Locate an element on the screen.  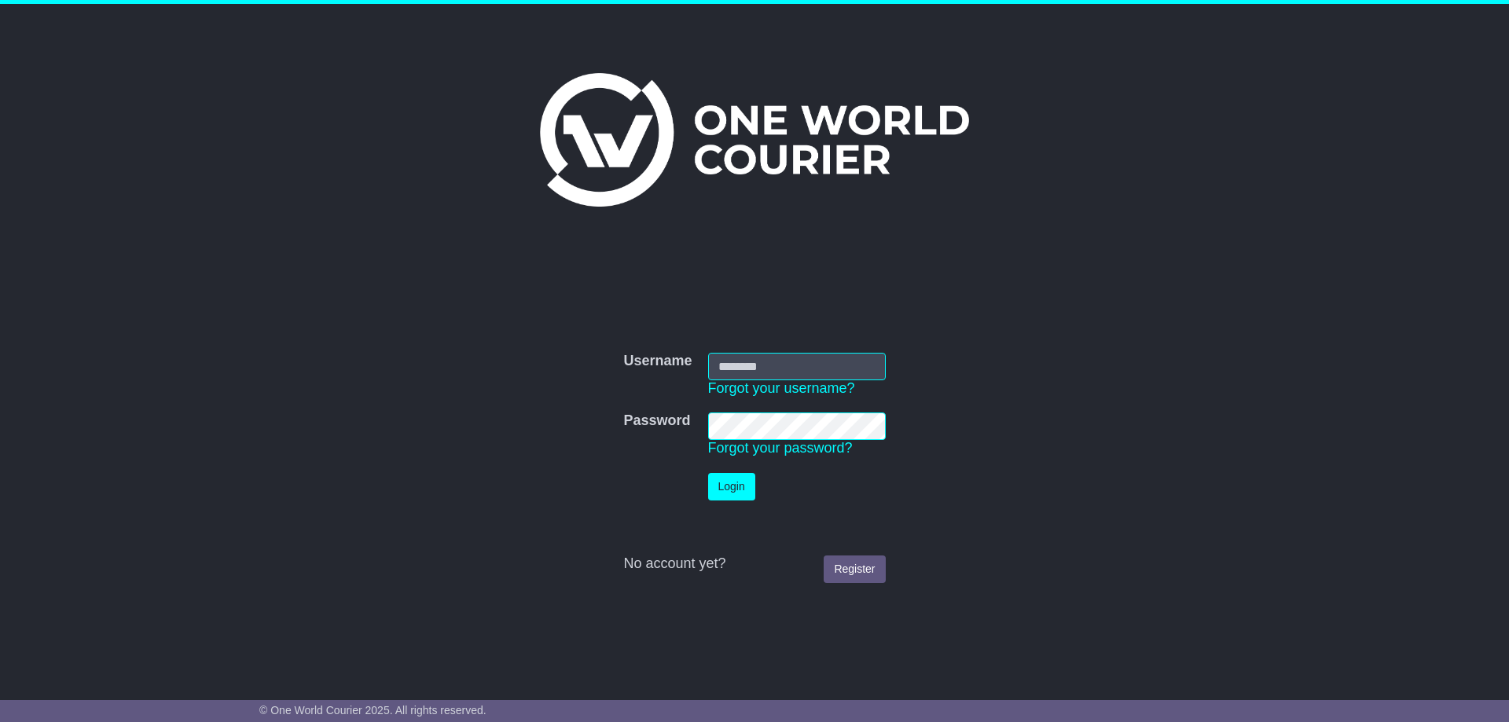
label: Password is located at coordinates (656, 421).